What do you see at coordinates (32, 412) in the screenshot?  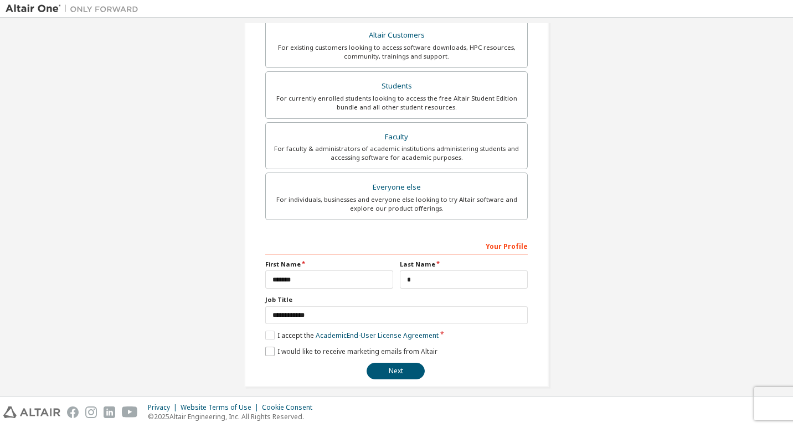 I see `img: altair_logo.svg` at bounding box center [32, 412].